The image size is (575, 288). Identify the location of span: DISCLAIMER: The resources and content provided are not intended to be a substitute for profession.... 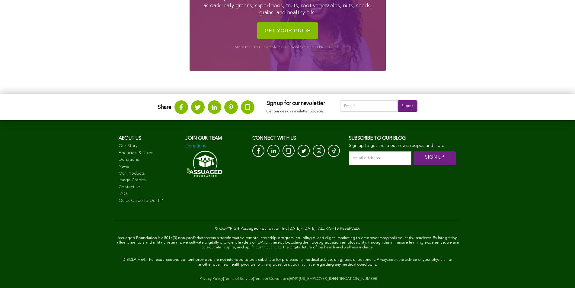
(287, 262).